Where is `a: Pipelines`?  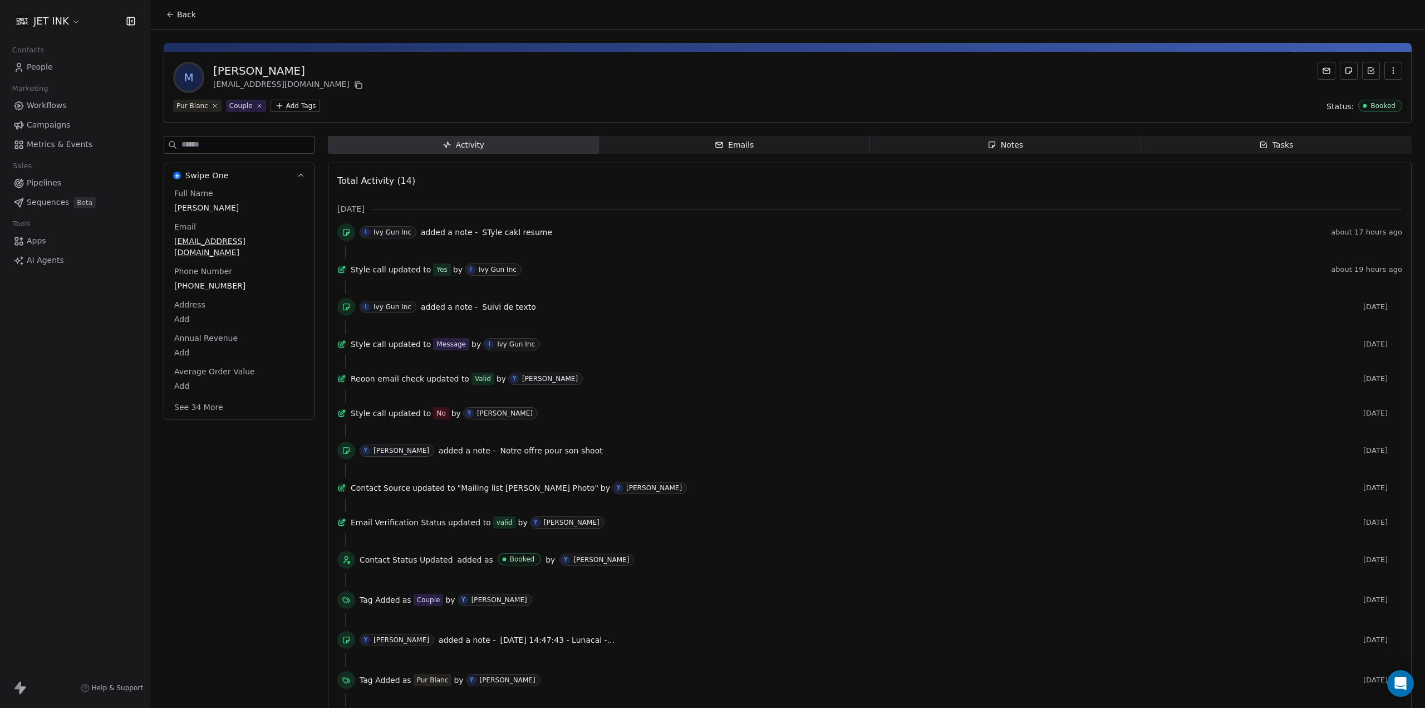 a: Pipelines is located at coordinates (75, 183).